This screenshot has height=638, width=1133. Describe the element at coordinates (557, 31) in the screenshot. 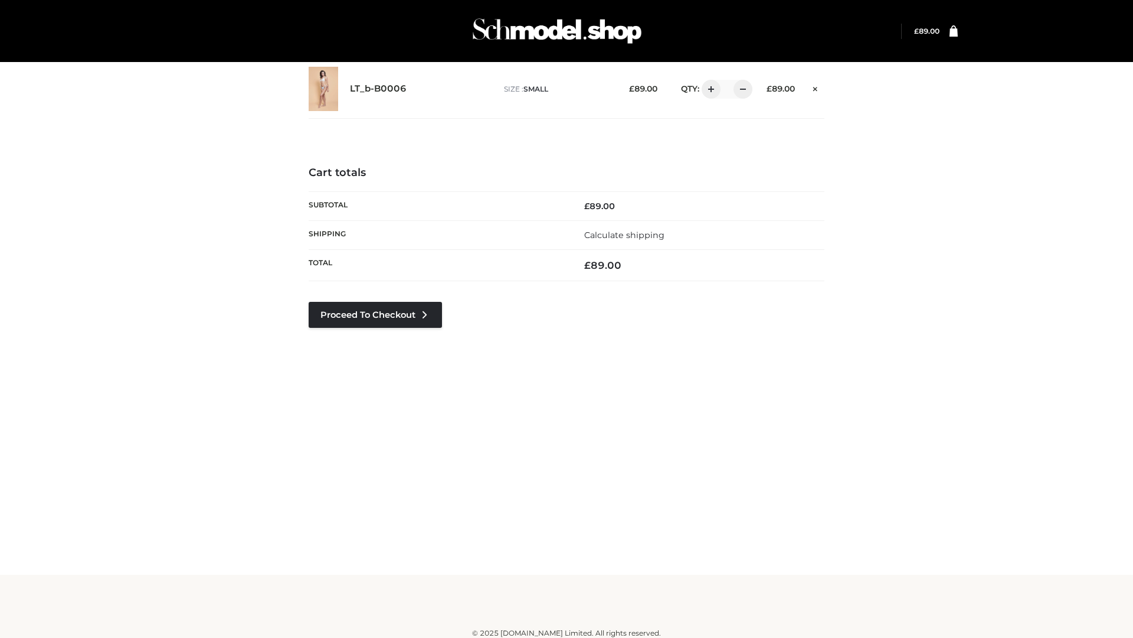

I see `a: Schmodel Admin 964` at that location.